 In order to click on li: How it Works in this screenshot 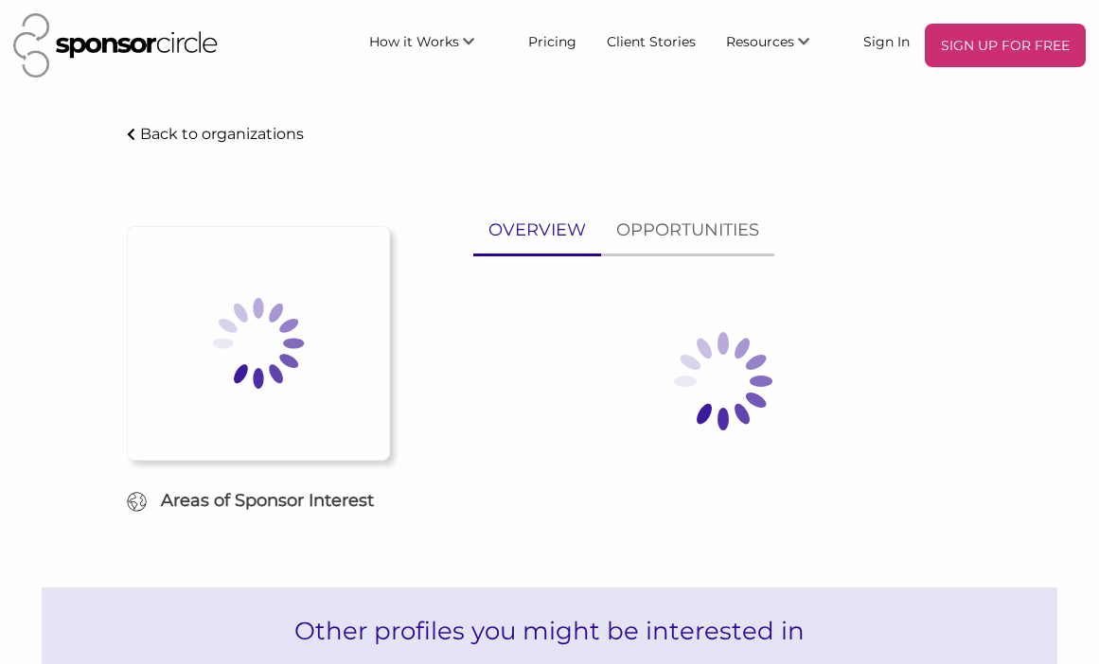, I will do `click(433, 45)`.